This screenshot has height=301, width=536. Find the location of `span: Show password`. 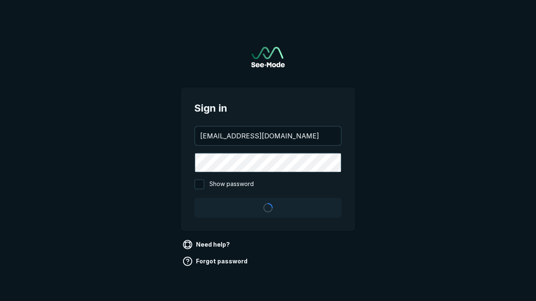

span: Show password is located at coordinates (232, 185).